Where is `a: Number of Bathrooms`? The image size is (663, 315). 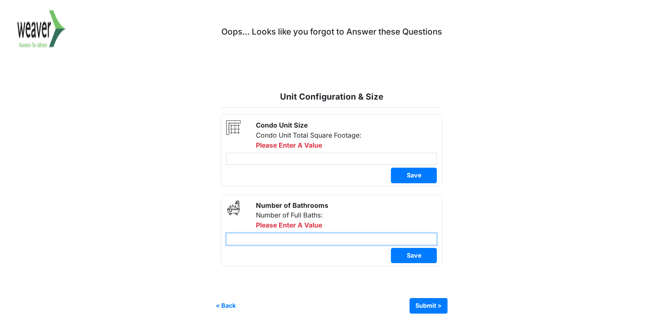
a: Number of Bathrooms is located at coordinates (292, 205).